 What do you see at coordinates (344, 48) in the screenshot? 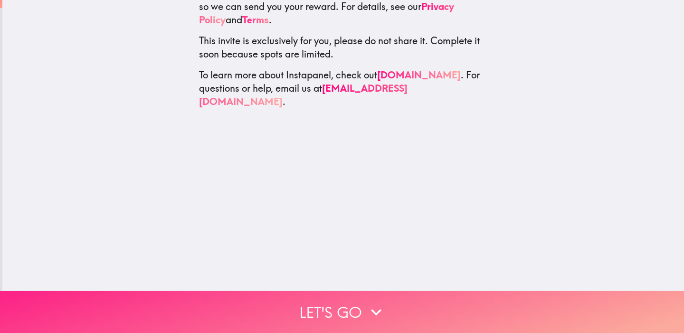
I see `p: This invite is exclusively for you, please do not share it. Complete it soon because spots are li...` at bounding box center [344, 48].